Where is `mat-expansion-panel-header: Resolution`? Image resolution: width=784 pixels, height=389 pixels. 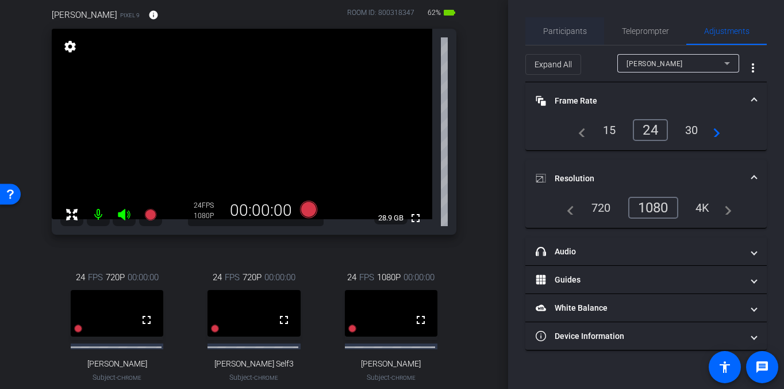 mat-expansion-panel-header: Resolution is located at coordinates (646, 178).